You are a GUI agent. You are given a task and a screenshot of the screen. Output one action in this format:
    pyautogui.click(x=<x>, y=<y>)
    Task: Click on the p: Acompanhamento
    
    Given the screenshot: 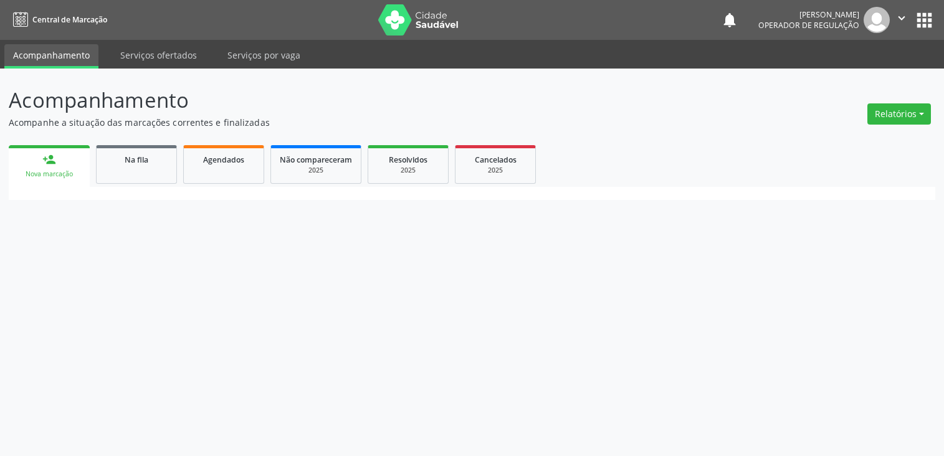 What is the action you would take?
    pyautogui.click(x=333, y=100)
    